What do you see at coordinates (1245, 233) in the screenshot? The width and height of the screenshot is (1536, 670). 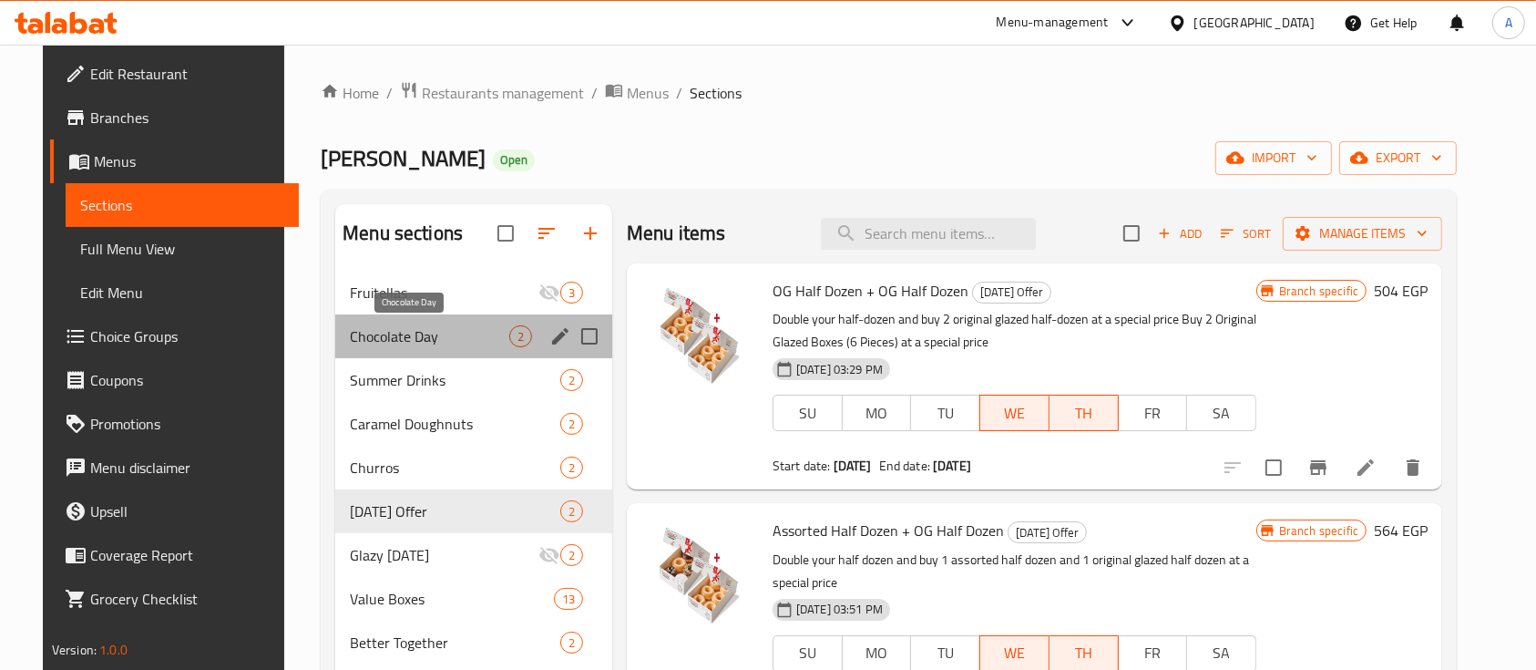 I see `button: Sort` at bounding box center [1245, 233].